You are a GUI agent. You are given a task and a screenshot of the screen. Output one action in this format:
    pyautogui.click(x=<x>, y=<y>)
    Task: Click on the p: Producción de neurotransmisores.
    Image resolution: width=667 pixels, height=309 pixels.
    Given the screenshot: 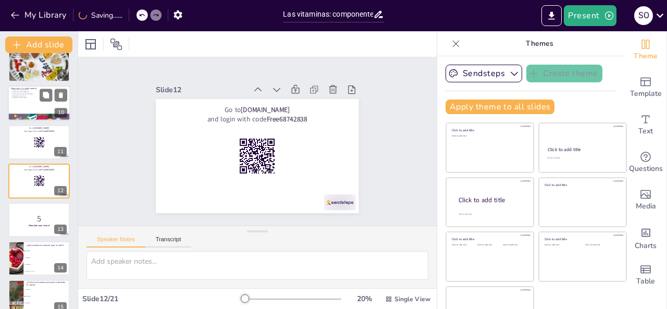 What is the action you would take?
    pyautogui.click(x=39, y=94)
    